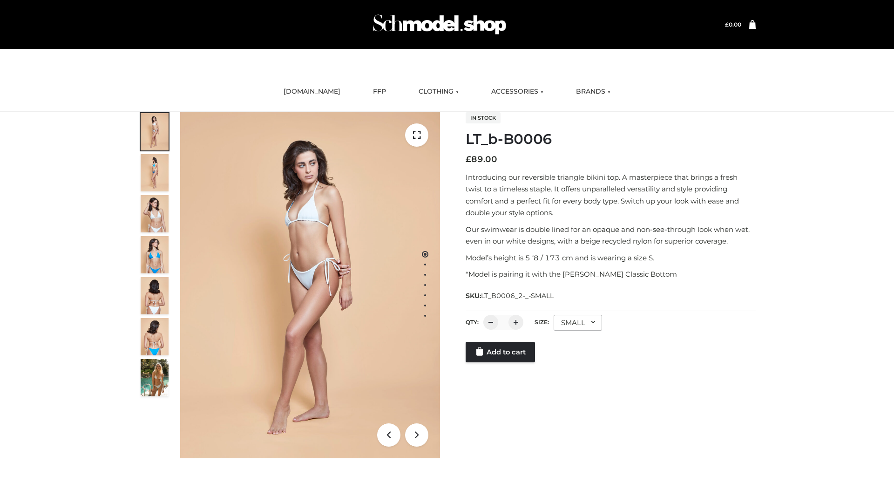 This screenshot has height=503, width=894. I want to click on bdi: 0.00, so click(733, 24).